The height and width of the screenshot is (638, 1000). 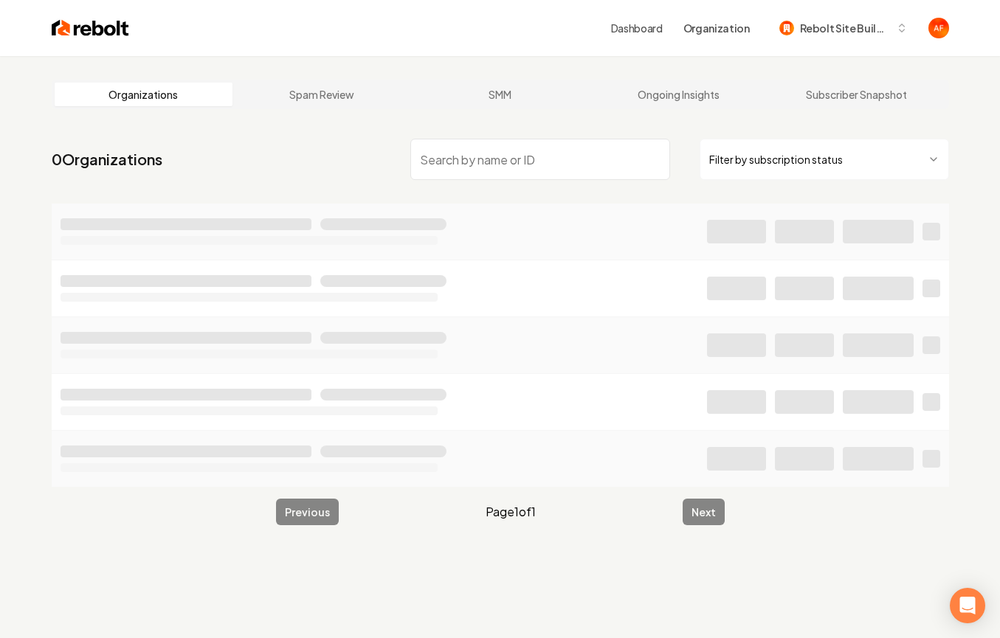 I want to click on a: Subscriber Snapshot, so click(x=857, y=94).